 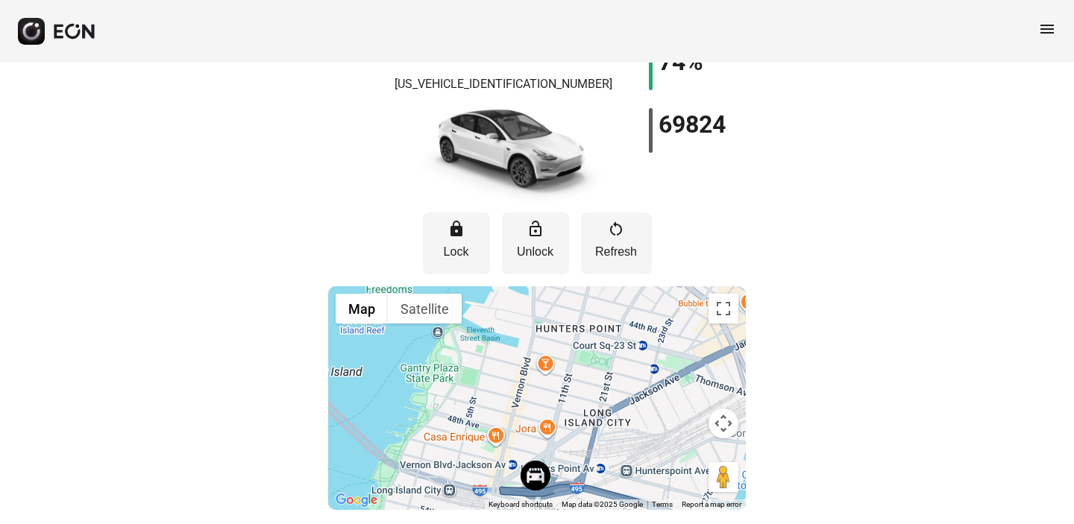 What do you see at coordinates (616, 252) in the screenshot?
I see `p: Refresh` at bounding box center [616, 252].